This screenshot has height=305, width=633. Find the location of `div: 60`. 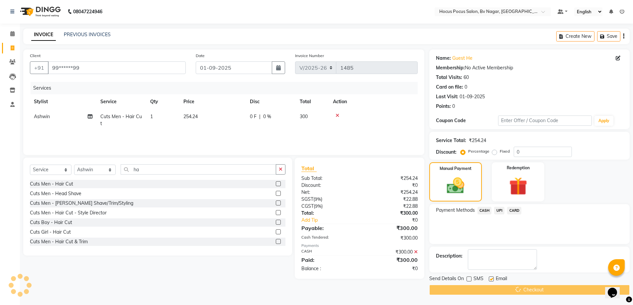

div: 60 is located at coordinates (466, 77).